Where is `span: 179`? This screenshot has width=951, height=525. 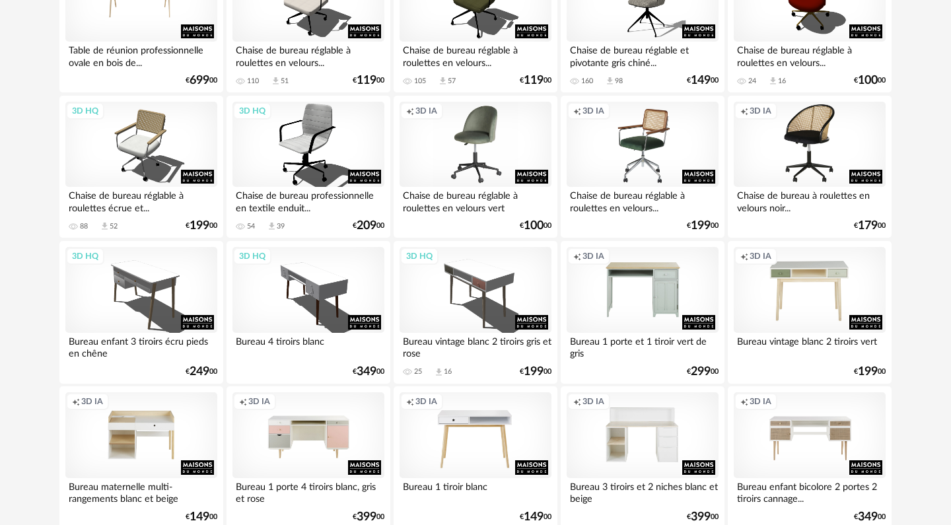
span: 179 is located at coordinates (868, 226).